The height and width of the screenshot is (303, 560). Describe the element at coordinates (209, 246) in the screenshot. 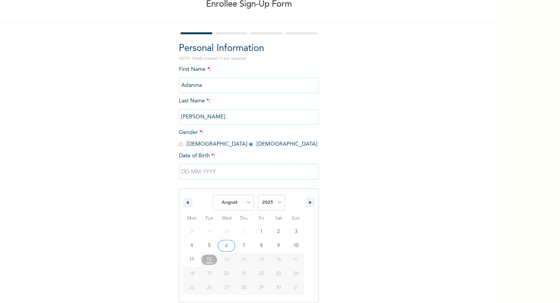

I see `span: 5` at that location.